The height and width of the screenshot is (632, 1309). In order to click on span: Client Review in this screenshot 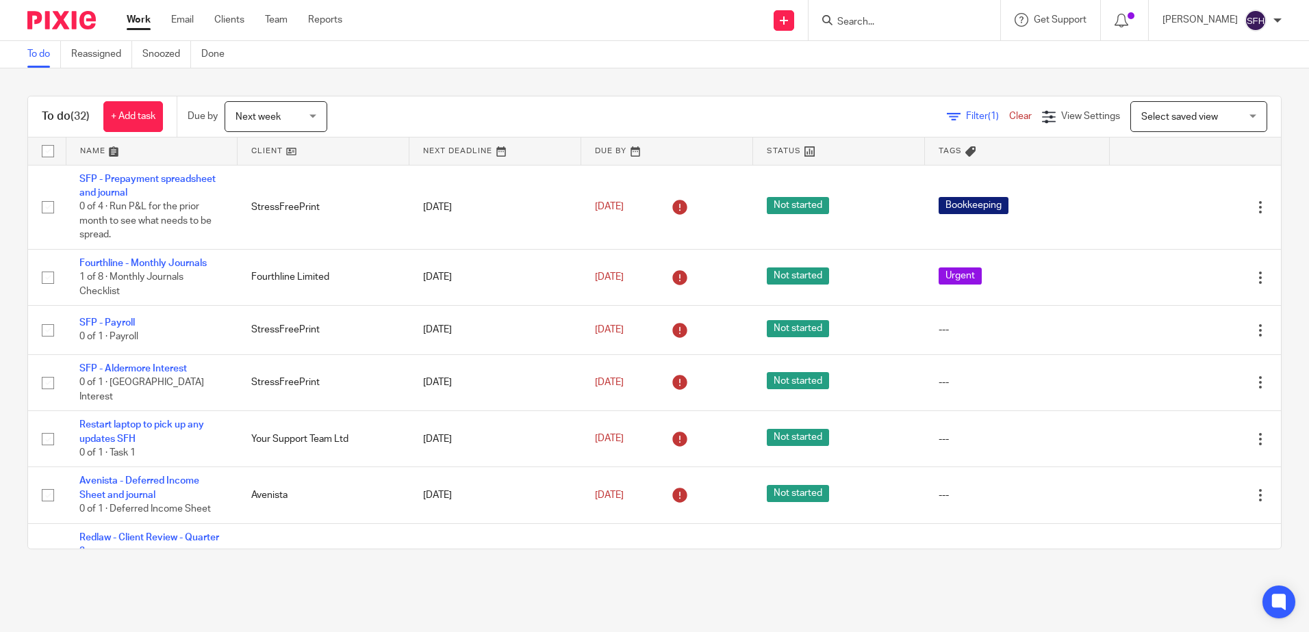, I will do `click(974, 557)`.